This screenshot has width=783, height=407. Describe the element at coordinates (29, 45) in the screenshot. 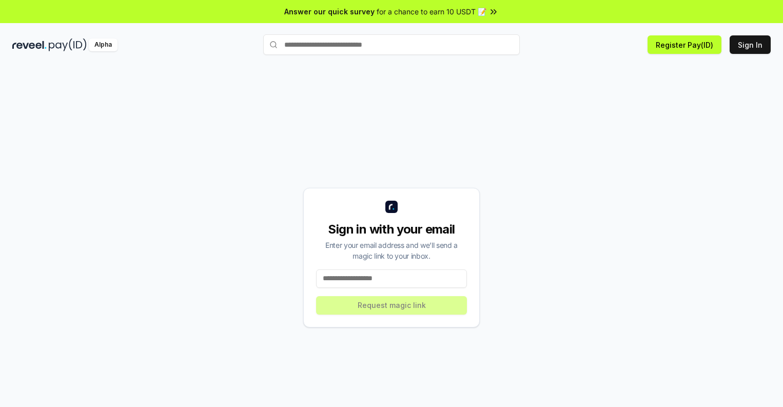

I see `img: reveel_dark` at that location.